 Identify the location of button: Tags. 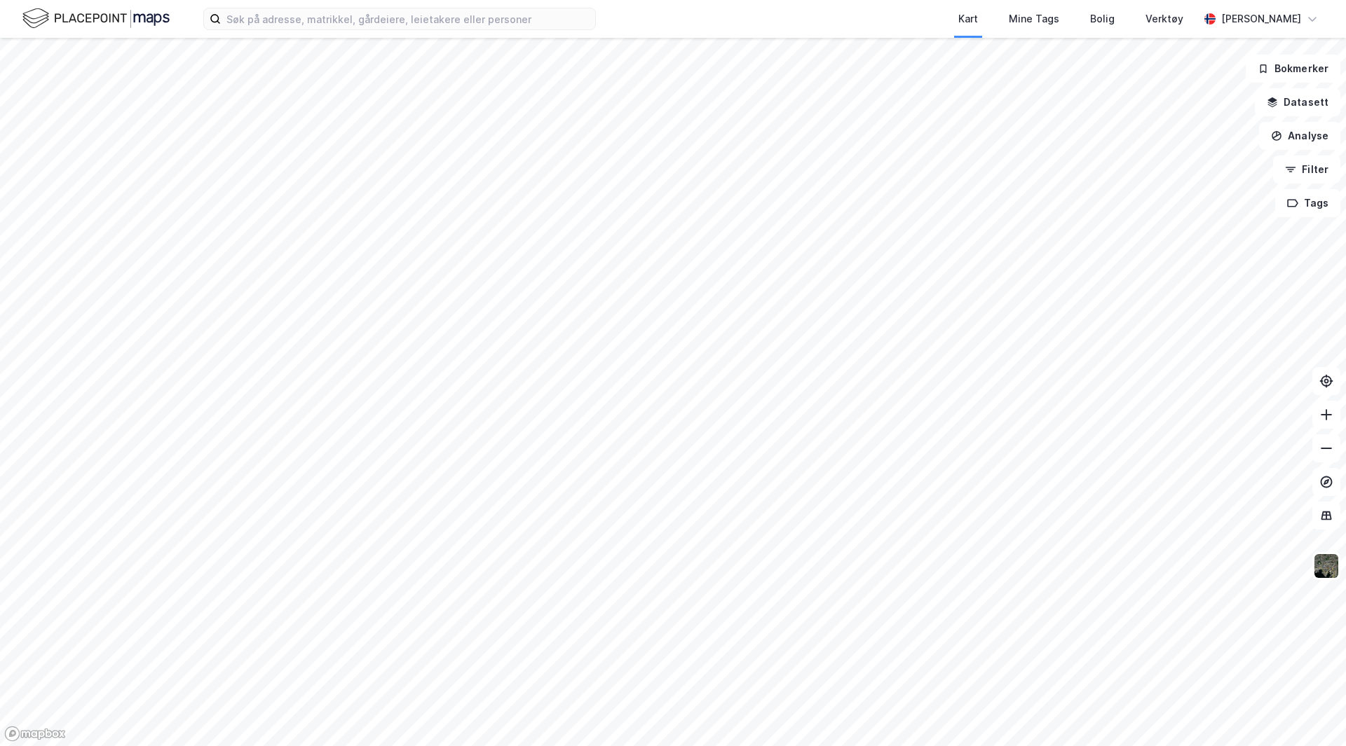
(1307, 203).